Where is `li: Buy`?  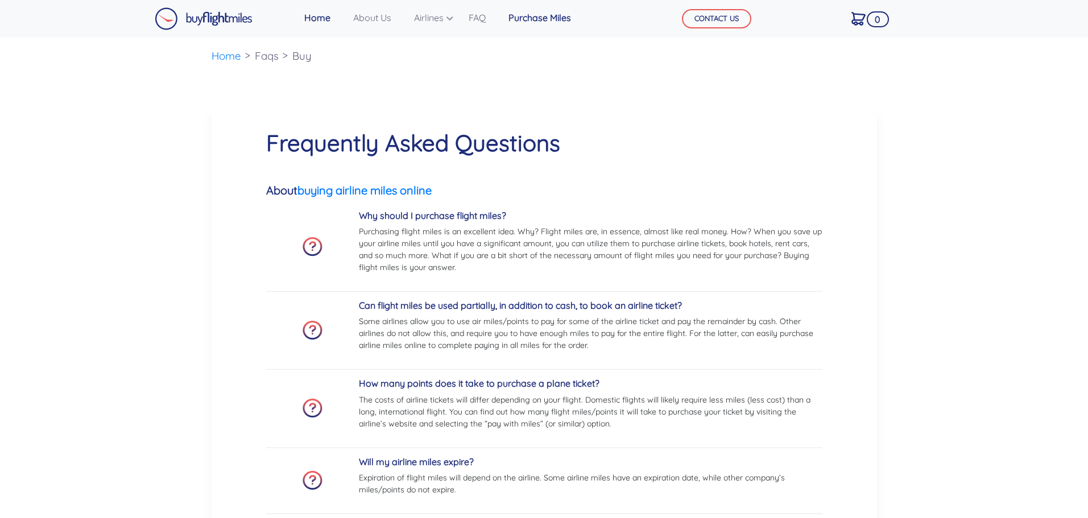
li: Buy is located at coordinates (302, 56).